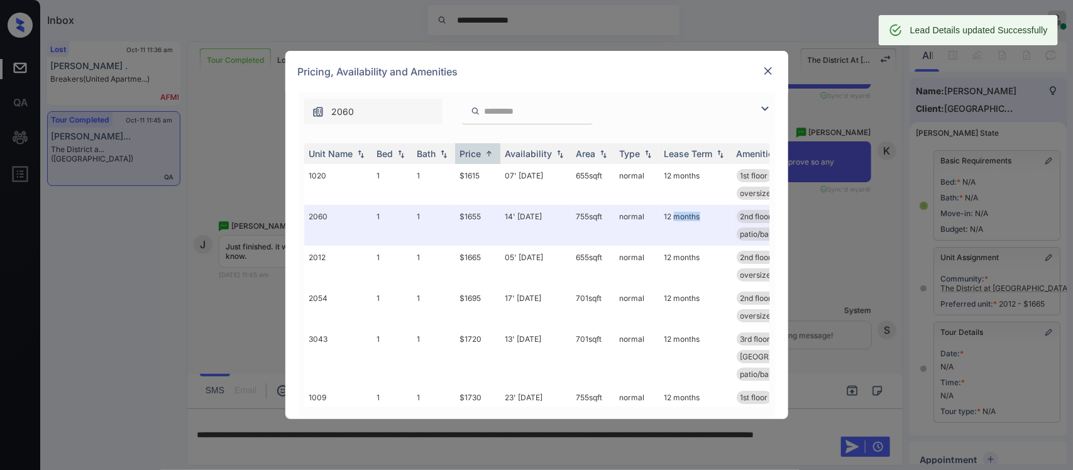 The width and height of the screenshot is (1073, 470). I want to click on div: Area, so click(586, 153).